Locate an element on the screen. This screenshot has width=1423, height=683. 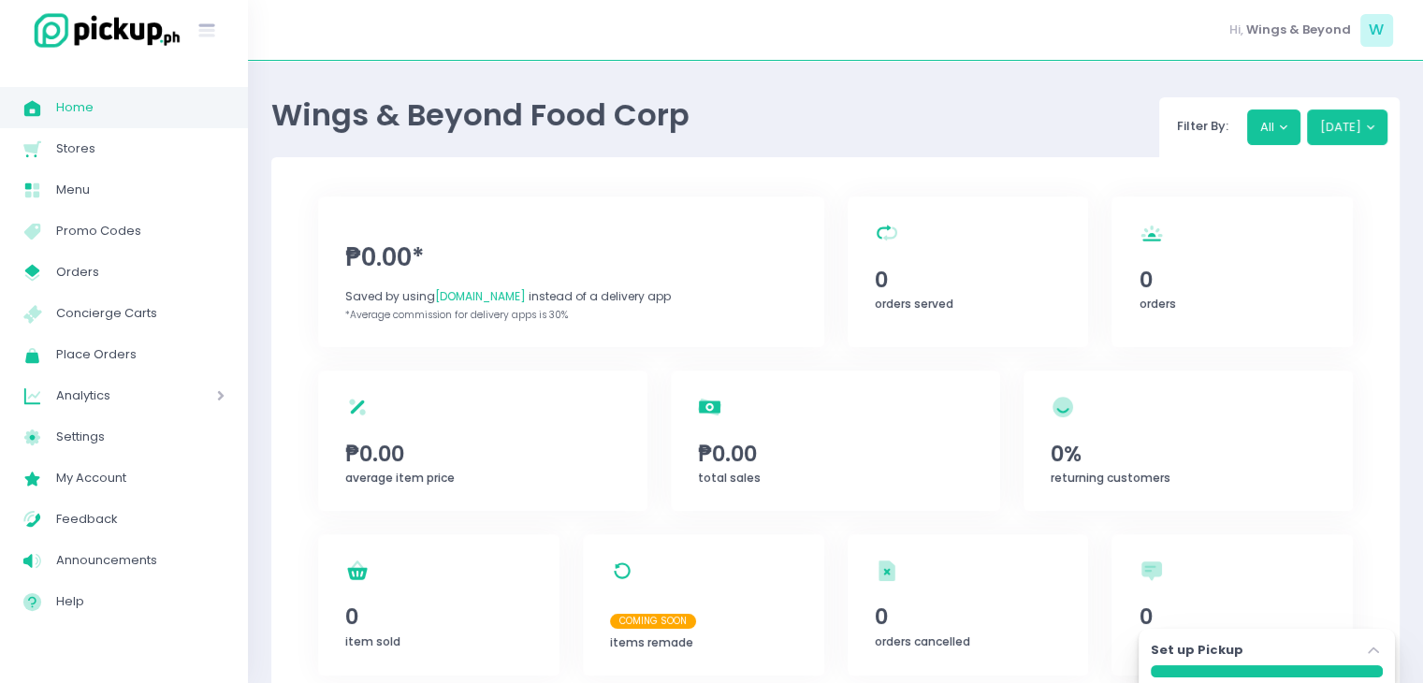
span: Hi, is located at coordinates (1236, 30).